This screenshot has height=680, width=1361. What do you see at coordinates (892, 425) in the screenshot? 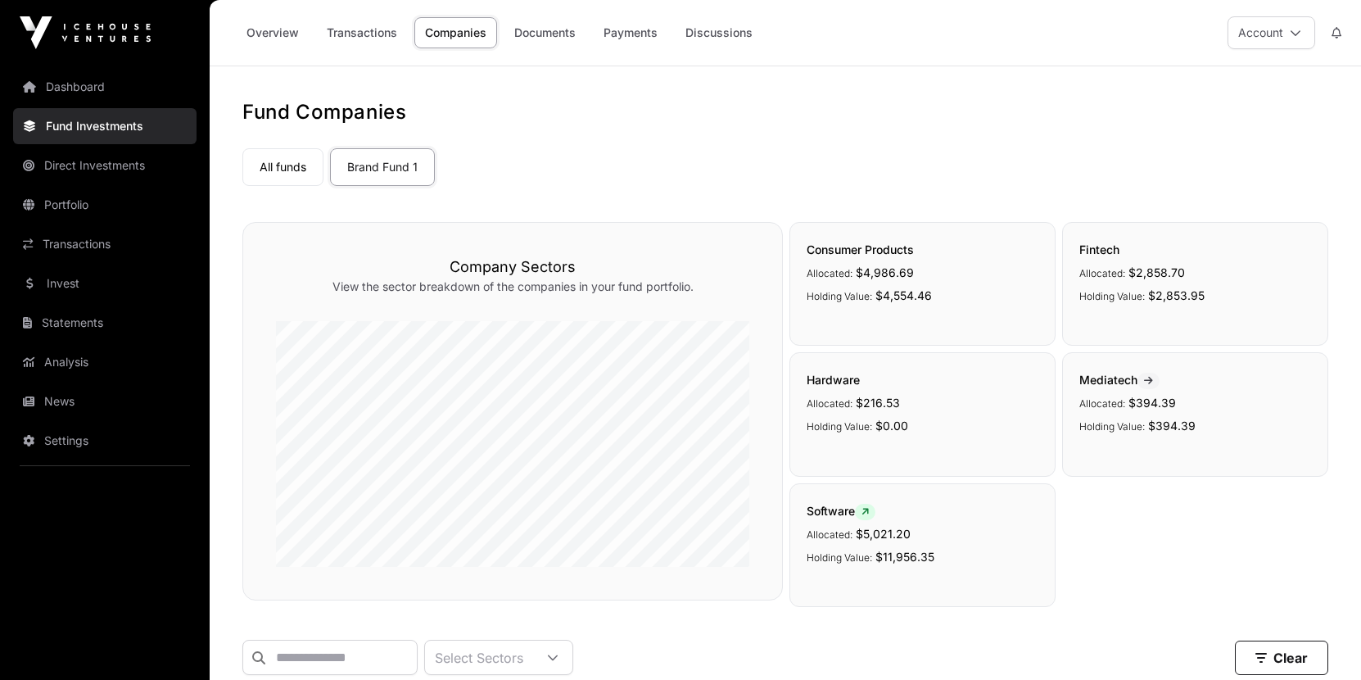
I see `span: $0.00` at bounding box center [892, 425].